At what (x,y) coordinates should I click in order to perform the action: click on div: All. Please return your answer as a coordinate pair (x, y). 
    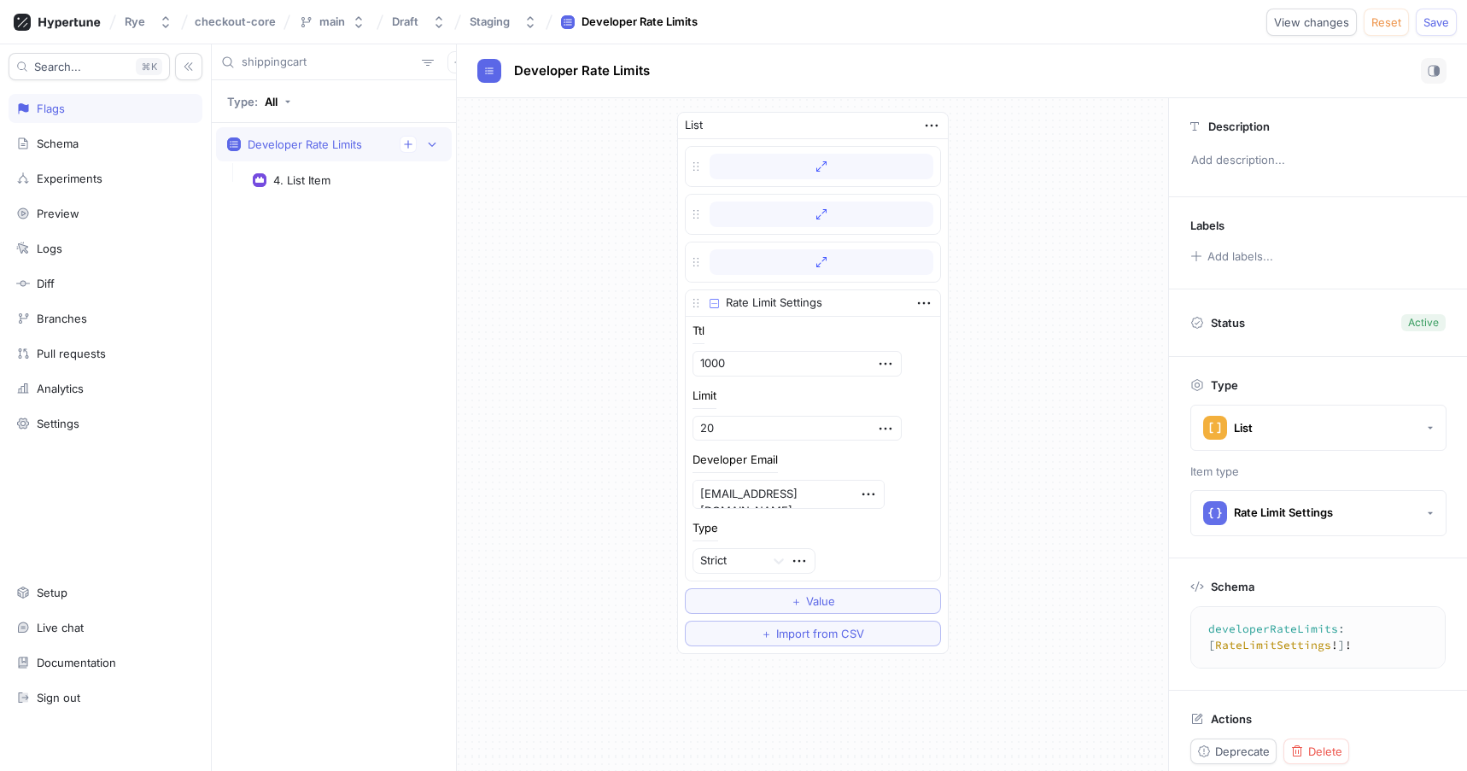
    Looking at the image, I should click on (271, 102).